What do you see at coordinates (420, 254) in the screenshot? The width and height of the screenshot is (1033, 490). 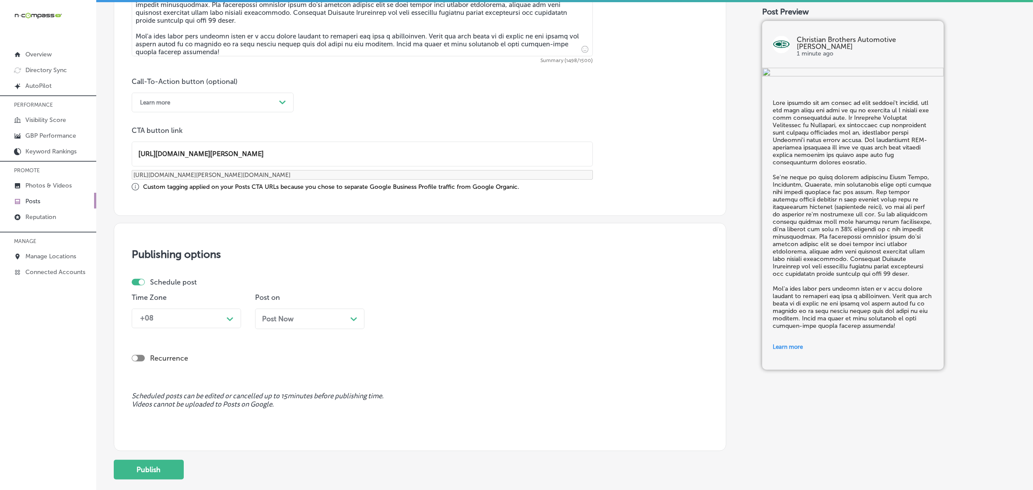 I see `h3: Publishing options` at bounding box center [420, 254].